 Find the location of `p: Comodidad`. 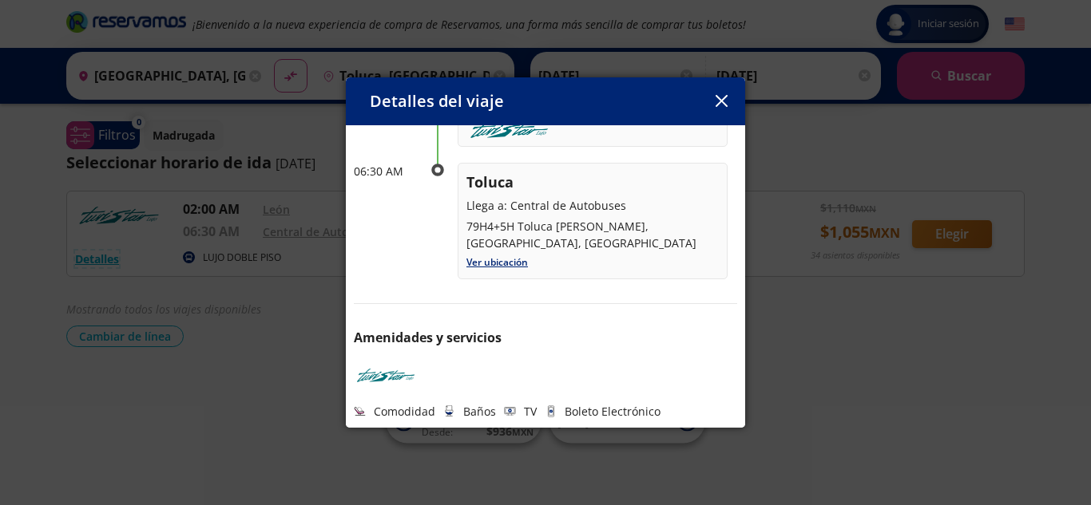

p: Comodidad is located at coordinates (404, 411).